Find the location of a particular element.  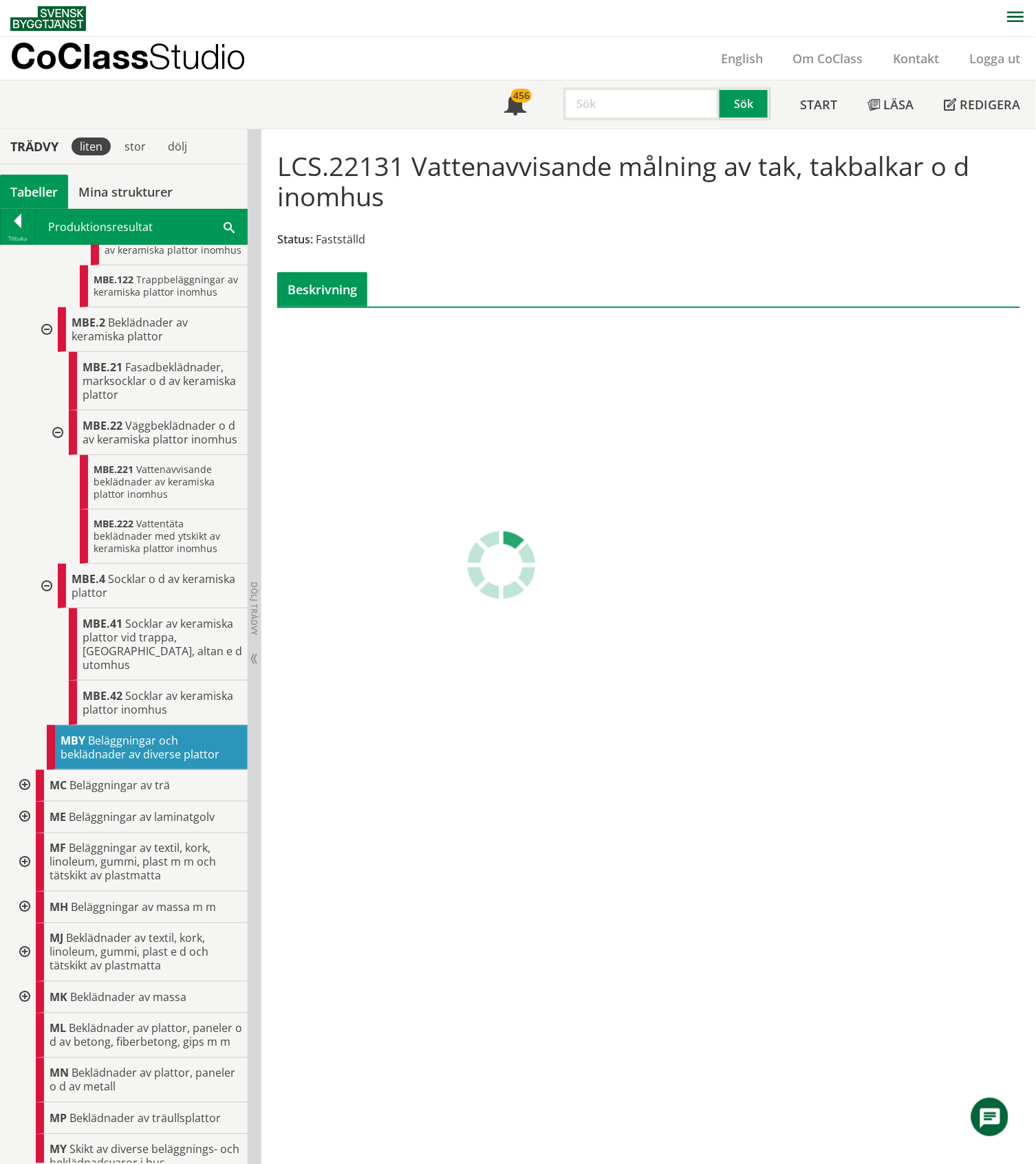

span: Start is located at coordinates (819, 105).